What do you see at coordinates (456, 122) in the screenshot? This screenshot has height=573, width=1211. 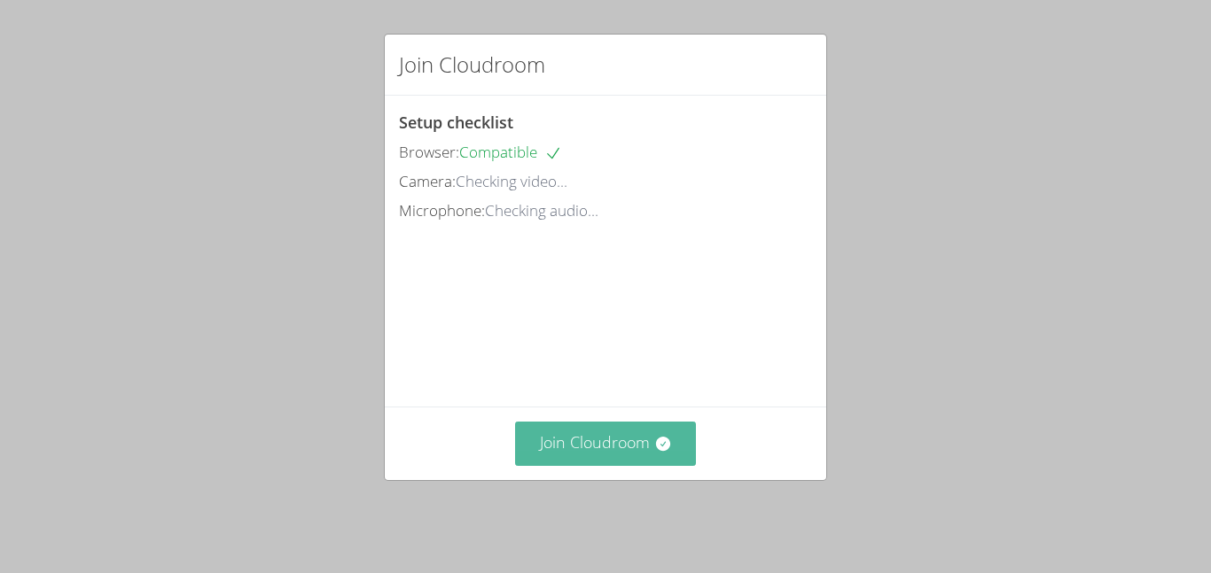 I see `span: Setup checklist` at bounding box center [456, 122].